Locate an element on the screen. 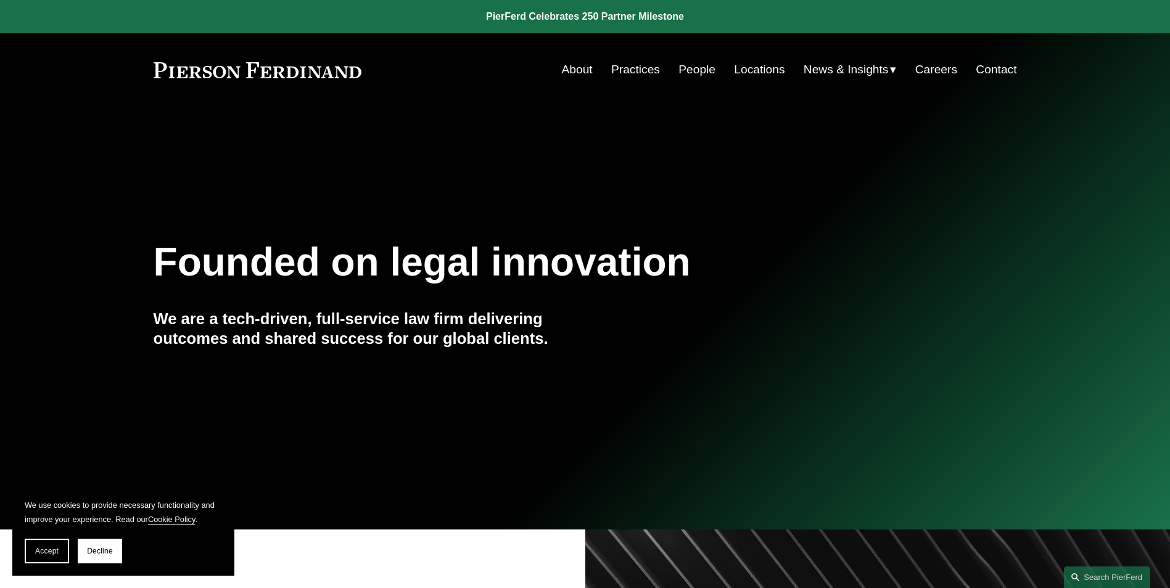 This screenshot has height=588, width=1170. button: Accept is located at coordinates (47, 551).